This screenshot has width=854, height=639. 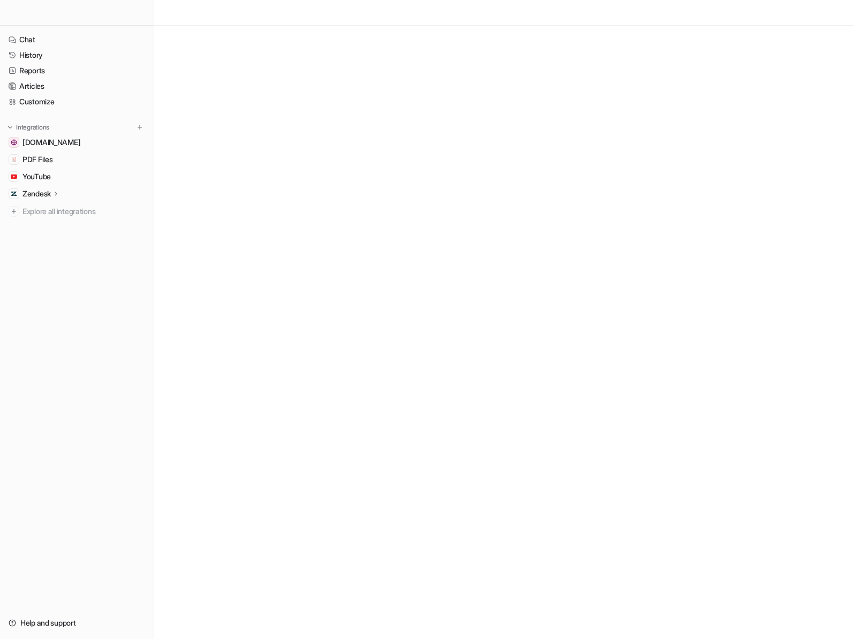 I want to click on a: Reports, so click(x=77, y=71).